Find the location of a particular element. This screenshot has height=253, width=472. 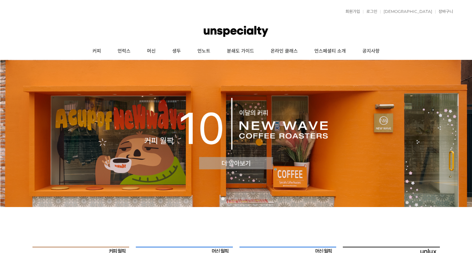

a: 머신 is located at coordinates (151, 51).